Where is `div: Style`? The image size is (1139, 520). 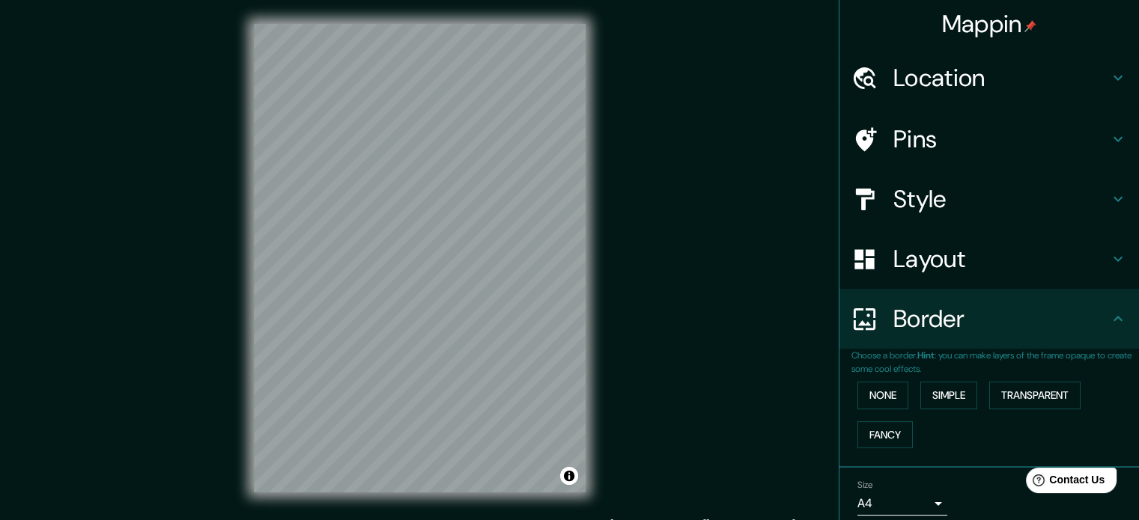
div: Style is located at coordinates (989, 199).